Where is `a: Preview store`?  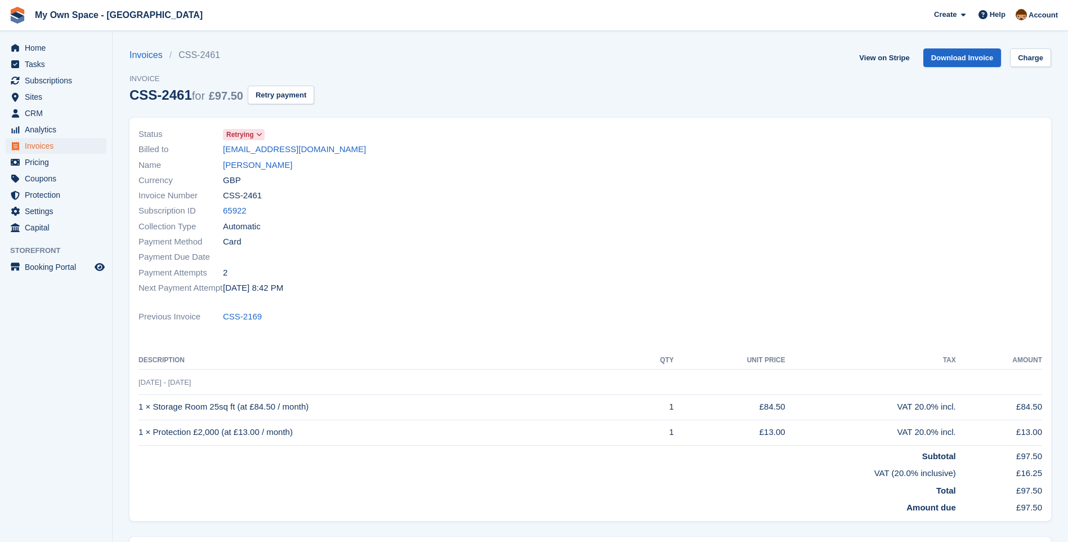
a: Preview store is located at coordinates (100, 267).